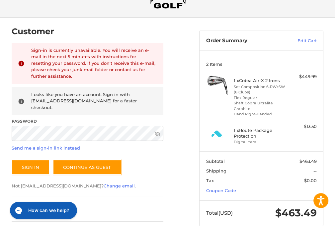 Image resolution: width=335 pixels, height=228 pixels. I want to click on h4: 1 x Route Package Protection, so click(261, 133).